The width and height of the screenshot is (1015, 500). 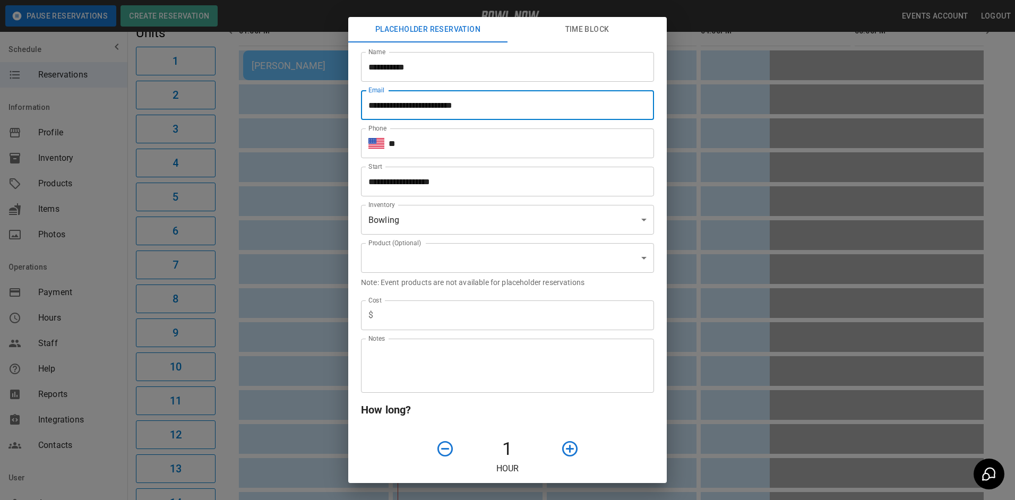 I want to click on p: Hour, so click(x=507, y=469).